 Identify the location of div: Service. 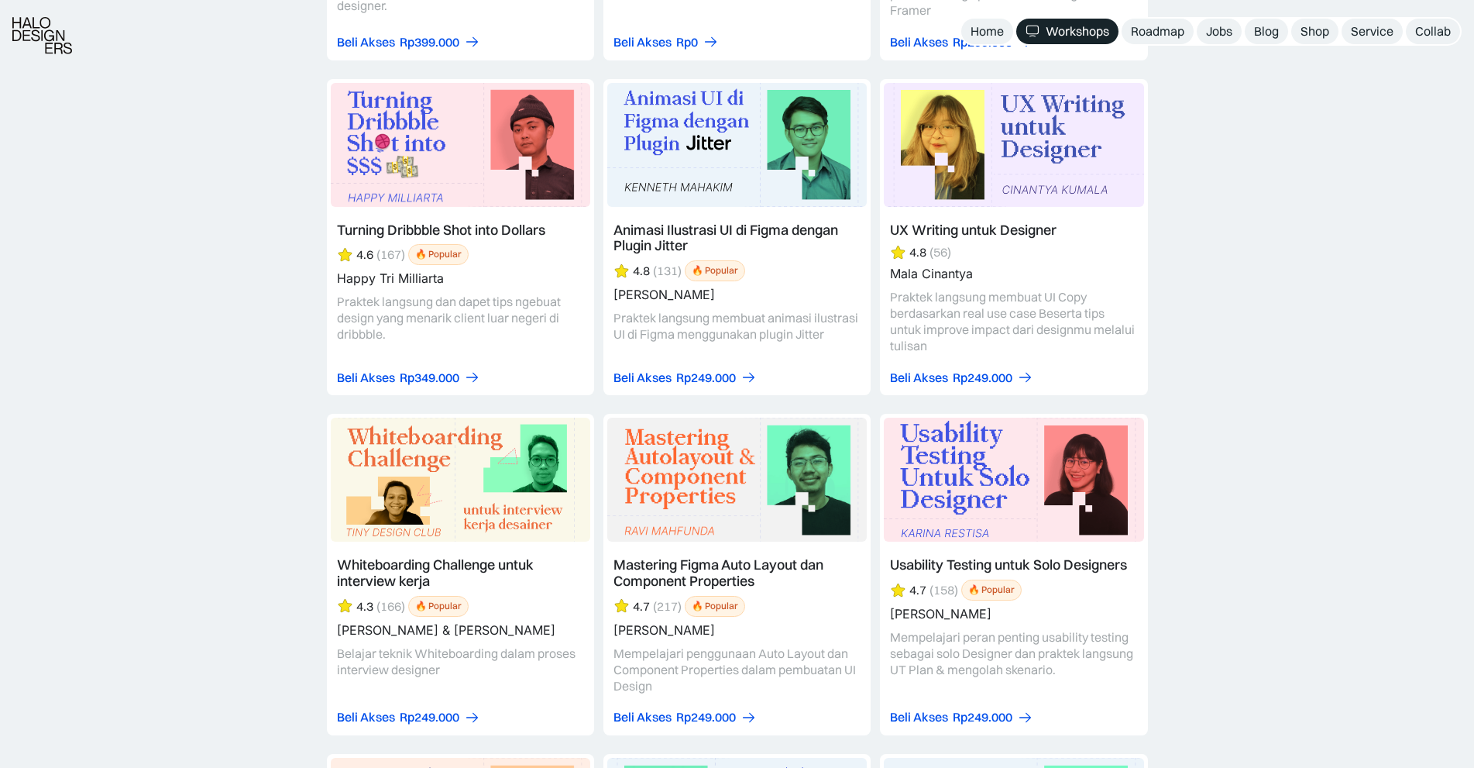
(1372, 31).